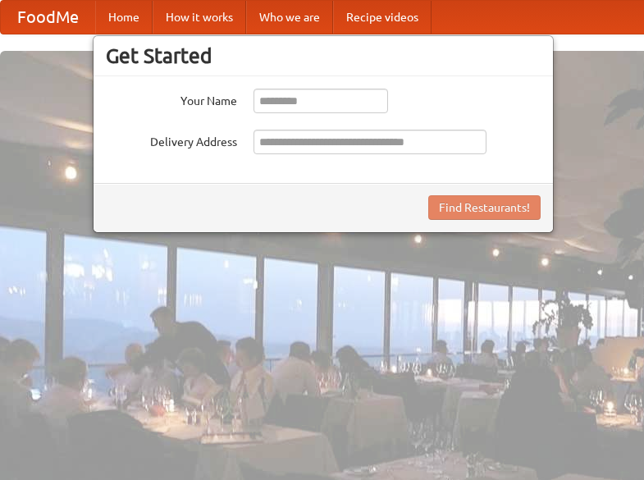 Image resolution: width=644 pixels, height=480 pixels. What do you see at coordinates (48, 17) in the screenshot?
I see `a: FoodMe` at bounding box center [48, 17].